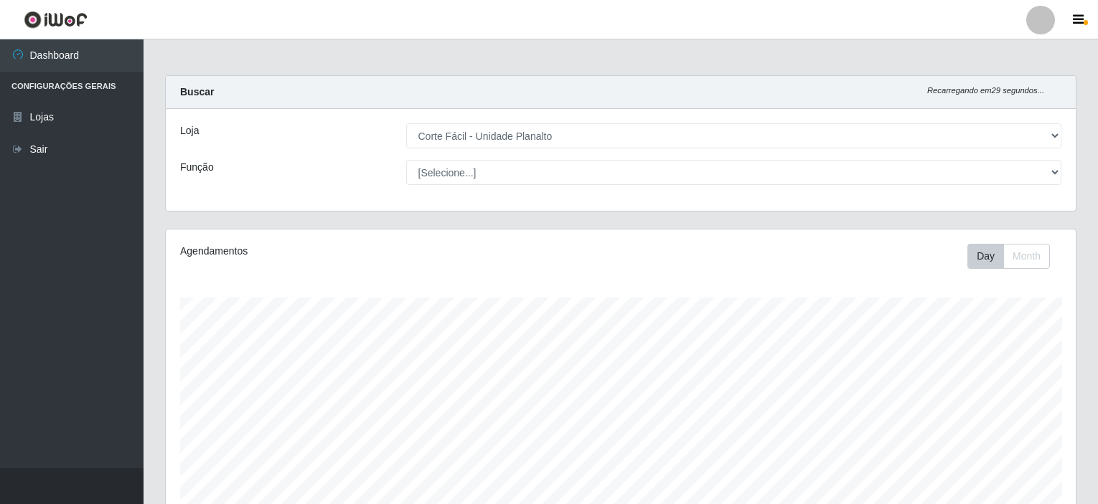 Image resolution: width=1098 pixels, height=504 pixels. I want to click on label: Função, so click(197, 167).